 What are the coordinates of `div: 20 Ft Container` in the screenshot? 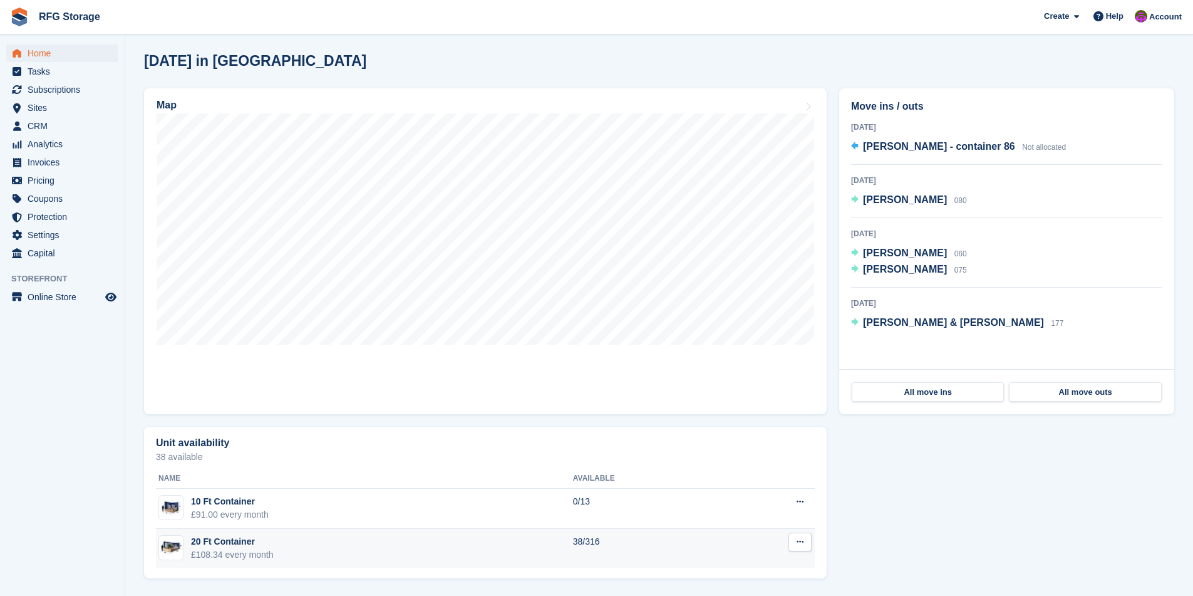 It's located at (232, 541).